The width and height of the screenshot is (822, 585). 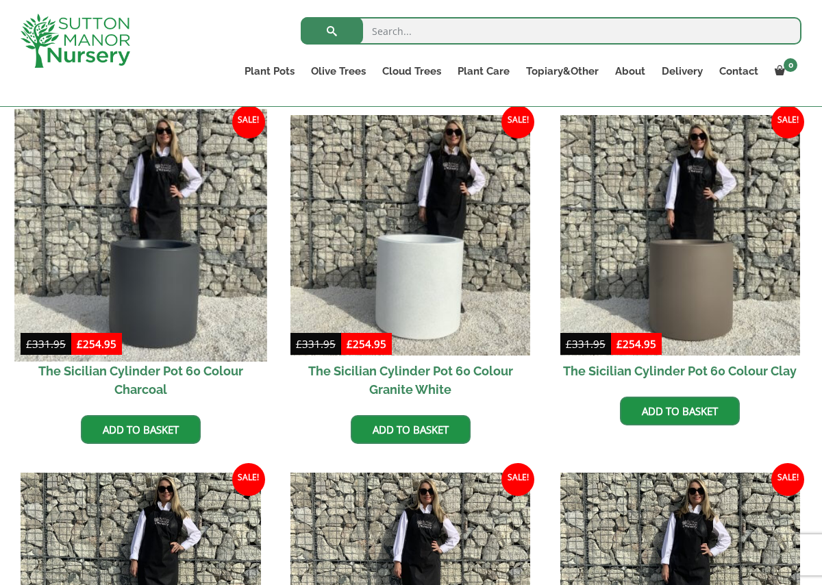 What do you see at coordinates (140, 235) in the screenshot?
I see `img: The Sicilian Cylinder Pot 60 Colour Charcoal` at bounding box center [140, 235].